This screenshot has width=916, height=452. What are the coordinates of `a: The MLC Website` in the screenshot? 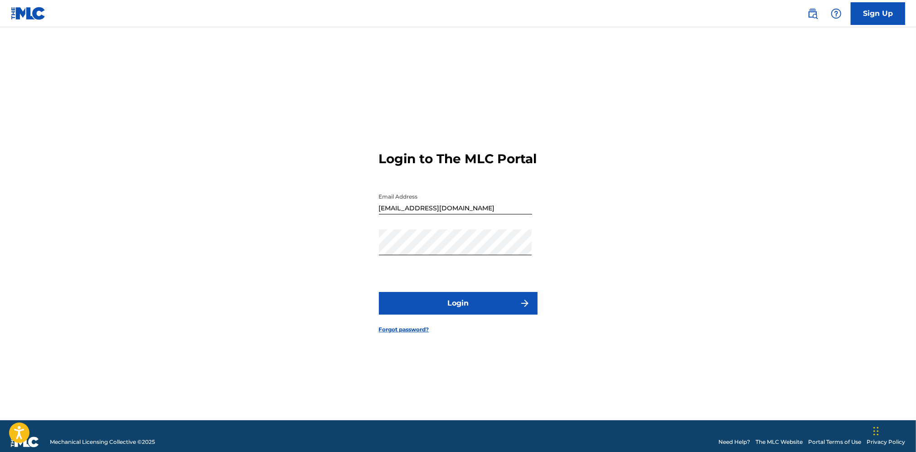 It's located at (779, 442).